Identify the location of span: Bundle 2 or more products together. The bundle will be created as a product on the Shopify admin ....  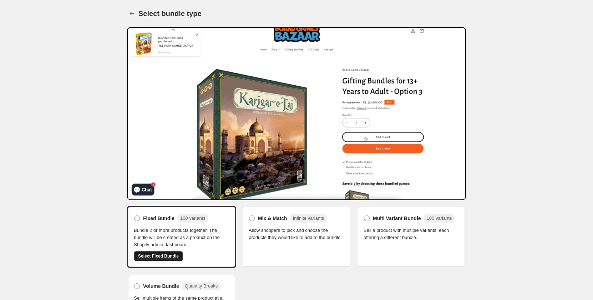
(181, 237).